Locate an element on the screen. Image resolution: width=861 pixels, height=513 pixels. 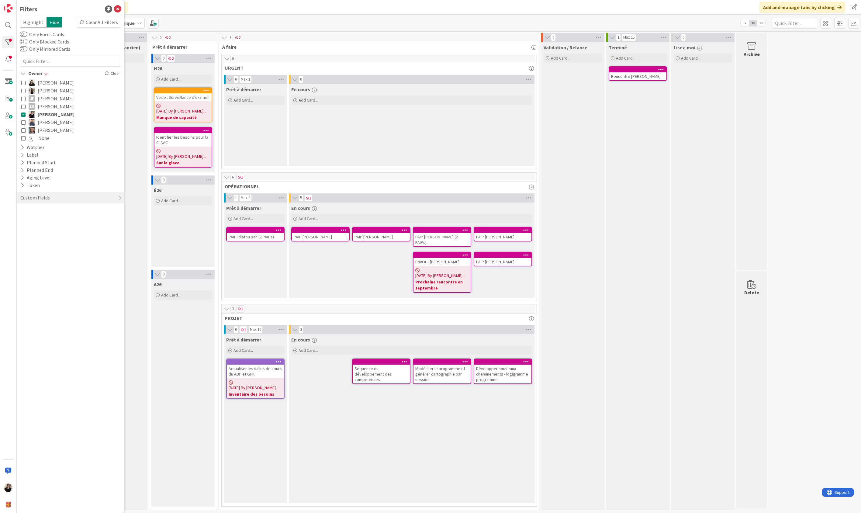
span: 2 is located at coordinates (168, 38).